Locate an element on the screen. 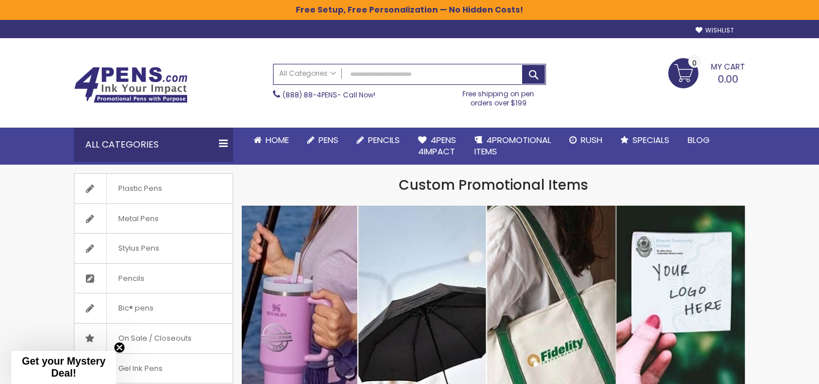 Image resolution: width=819 pixels, height=384 pixels. span: Blog is located at coordinates (699, 139).